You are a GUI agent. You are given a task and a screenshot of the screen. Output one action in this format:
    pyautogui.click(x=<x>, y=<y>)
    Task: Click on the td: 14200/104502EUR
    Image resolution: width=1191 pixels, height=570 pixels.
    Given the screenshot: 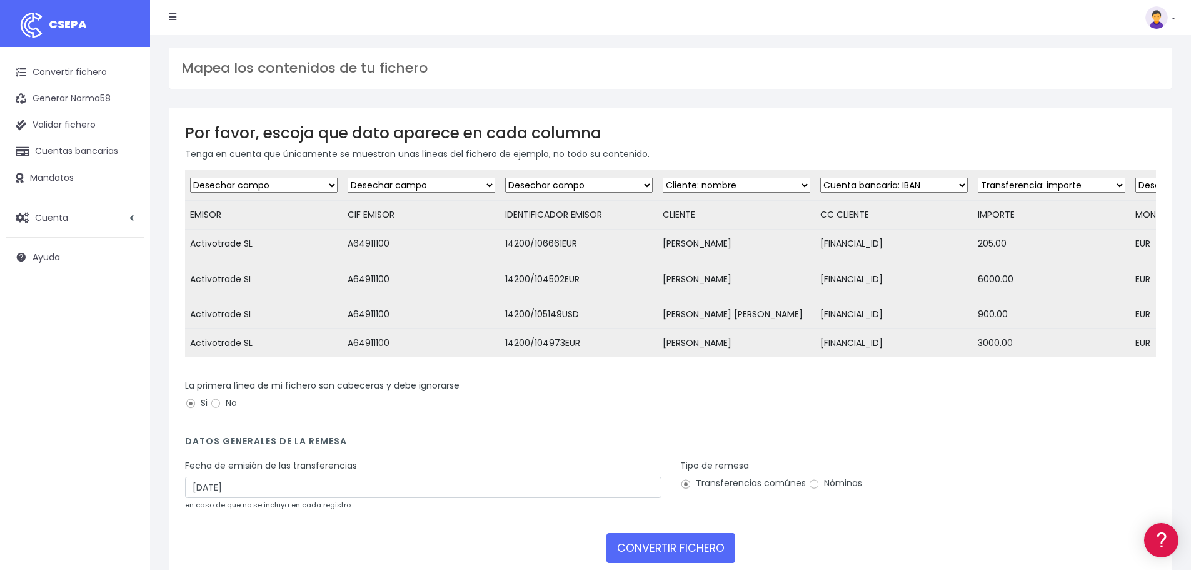 What is the action you would take?
    pyautogui.click(x=579, y=279)
    